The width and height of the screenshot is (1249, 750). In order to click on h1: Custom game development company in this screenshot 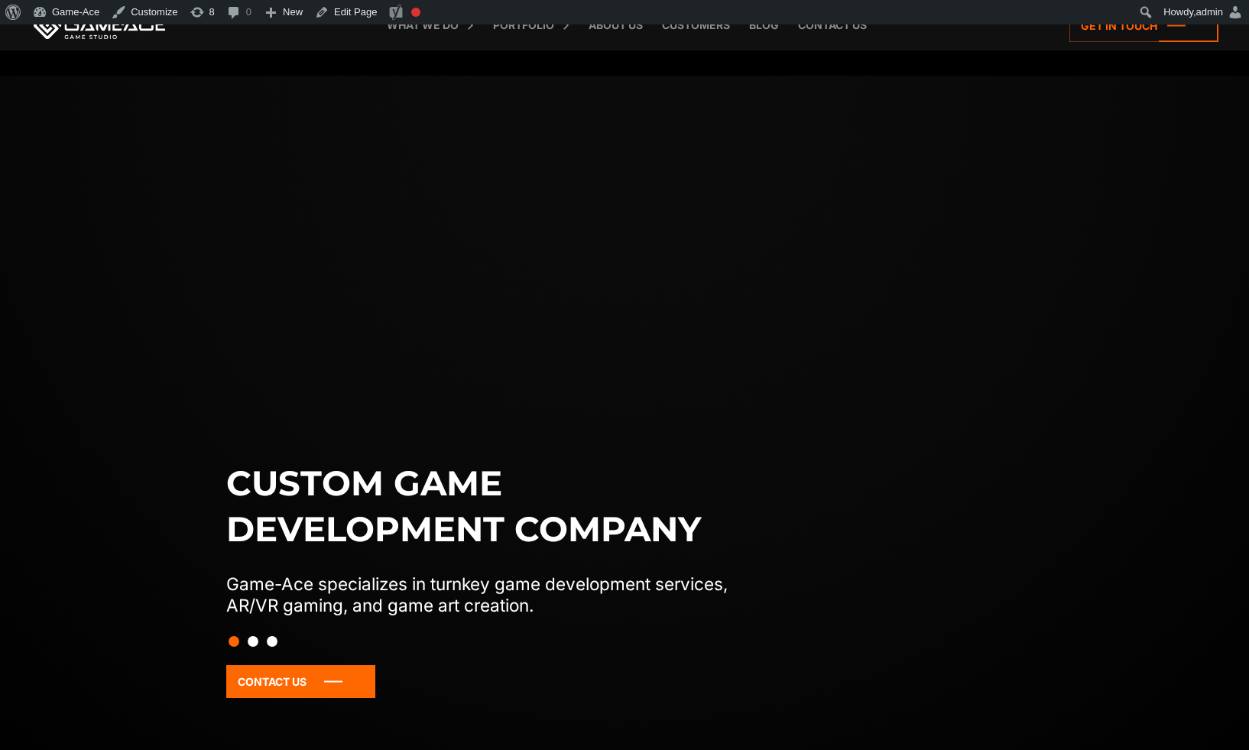, I will do `click(493, 506)`.